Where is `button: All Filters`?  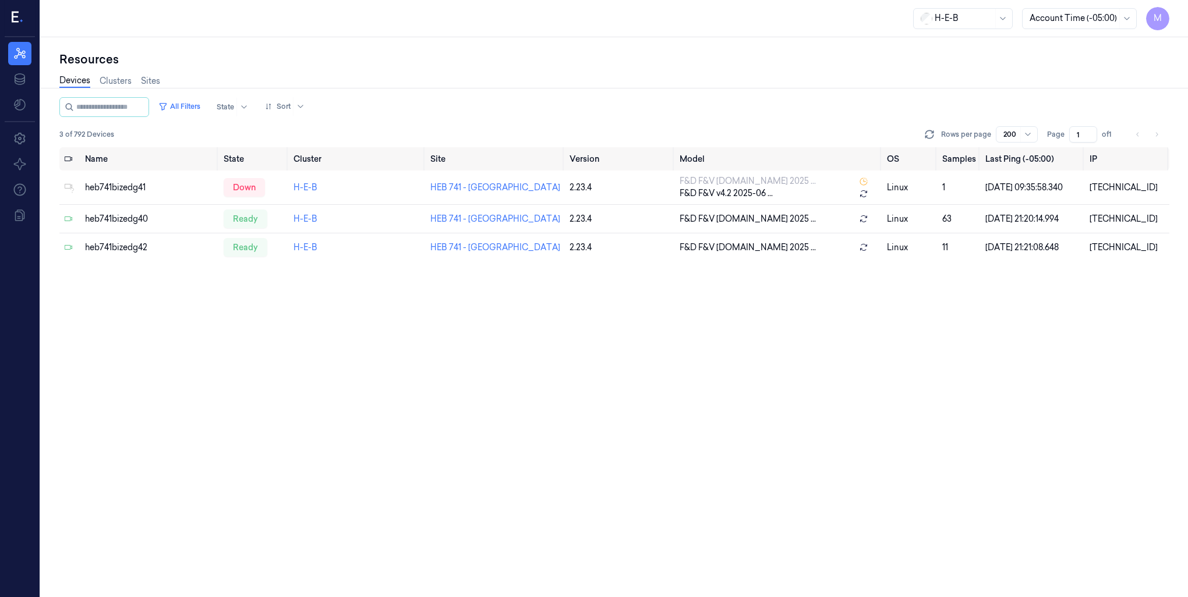 button: All Filters is located at coordinates (179, 107).